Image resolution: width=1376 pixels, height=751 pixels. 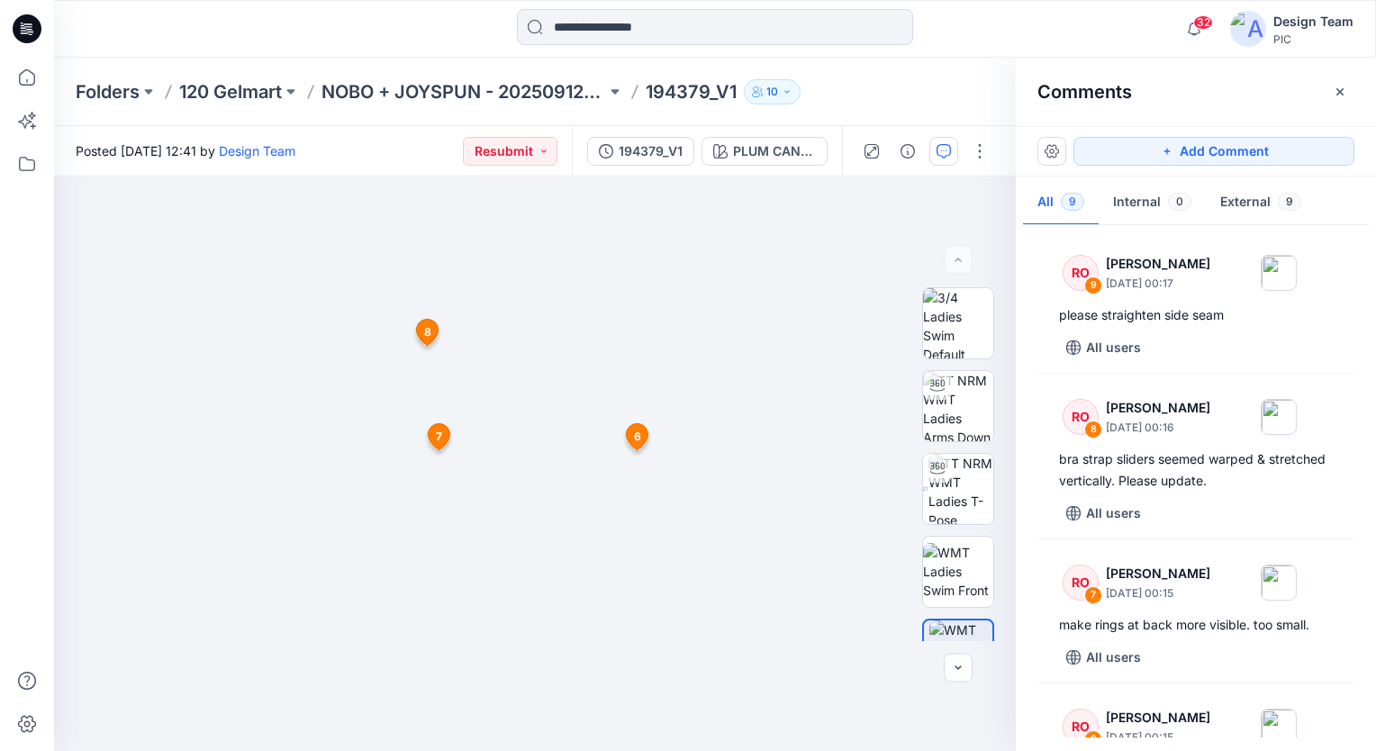 I want to click on span: 32, so click(x=1203, y=23).